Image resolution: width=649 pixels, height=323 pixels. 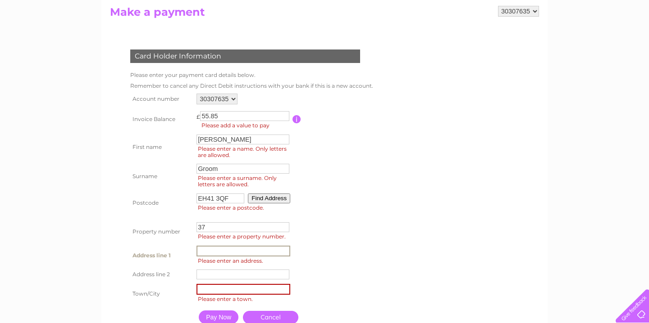 What do you see at coordinates (161, 147) in the screenshot?
I see `th: First name` at bounding box center [161, 147].